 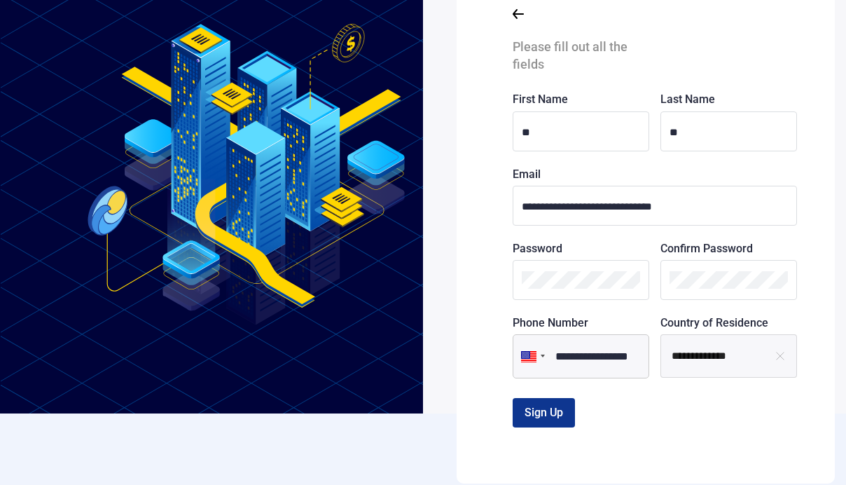 I want to click on span: Last Name, so click(x=688, y=99).